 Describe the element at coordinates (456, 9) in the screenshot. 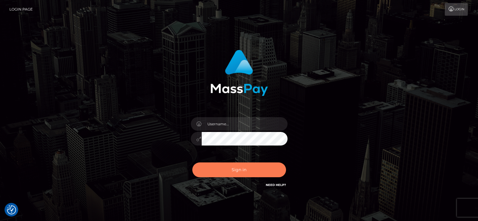

I see `a: Login` at that location.